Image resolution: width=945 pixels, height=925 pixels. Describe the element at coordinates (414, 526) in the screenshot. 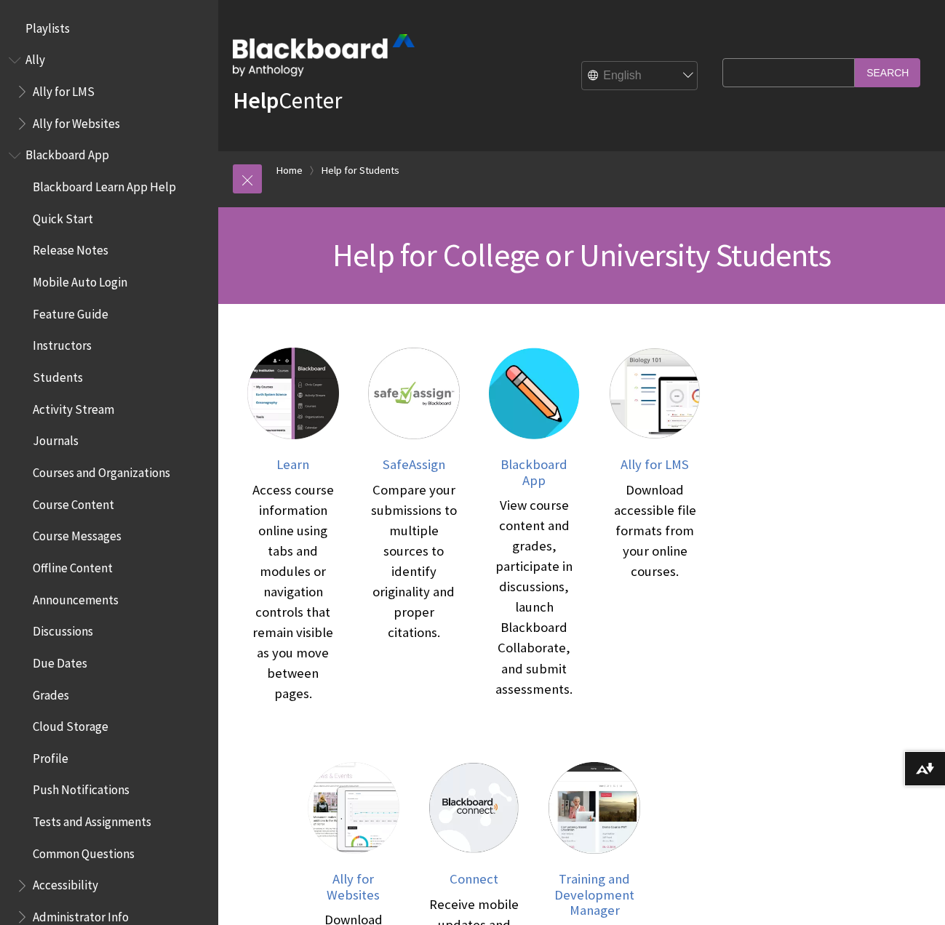

I see `a: SafeAssign SafeAssign Compare your submissions to multiple sources to identify originality and pr...` at that location.